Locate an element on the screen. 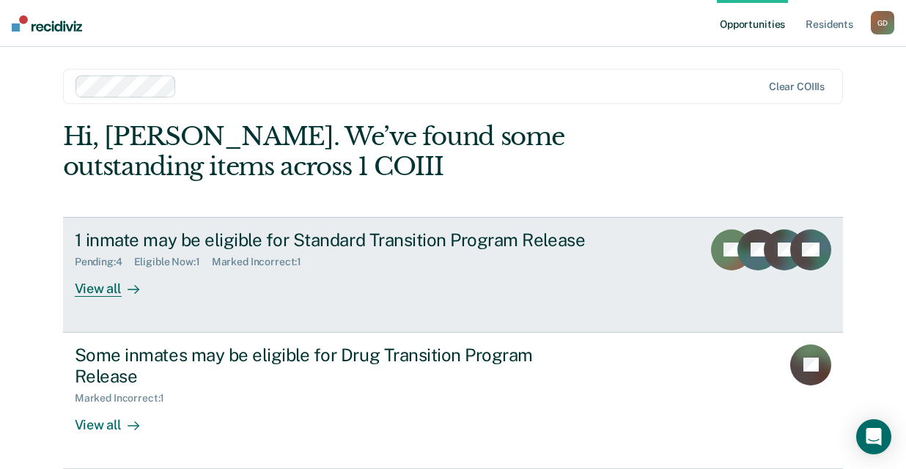 Image resolution: width=906 pixels, height=469 pixels. div: 1 inmate may be eligible for Standard Transition Program Release is located at coordinates (332, 240).